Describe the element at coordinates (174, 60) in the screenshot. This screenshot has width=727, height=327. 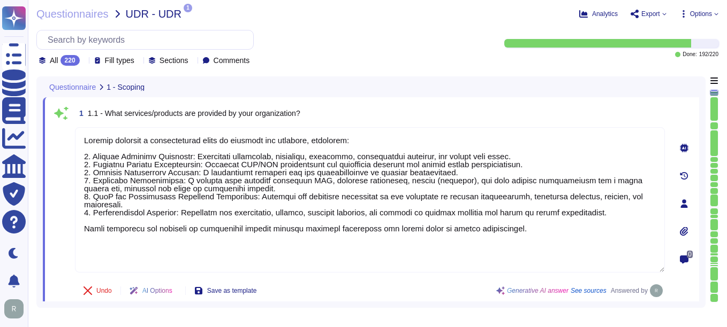
I see `span: Sections` at that location.